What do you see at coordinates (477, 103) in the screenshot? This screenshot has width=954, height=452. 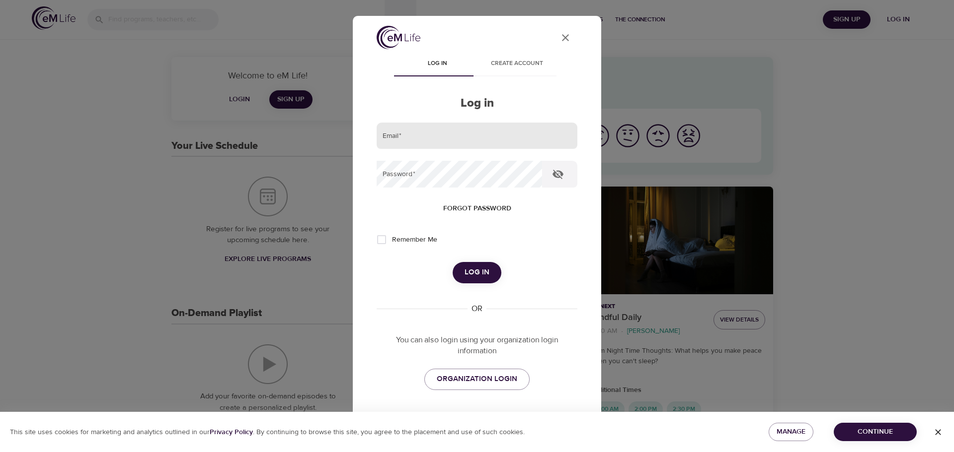 I see `h2: Log in` at bounding box center [477, 103].